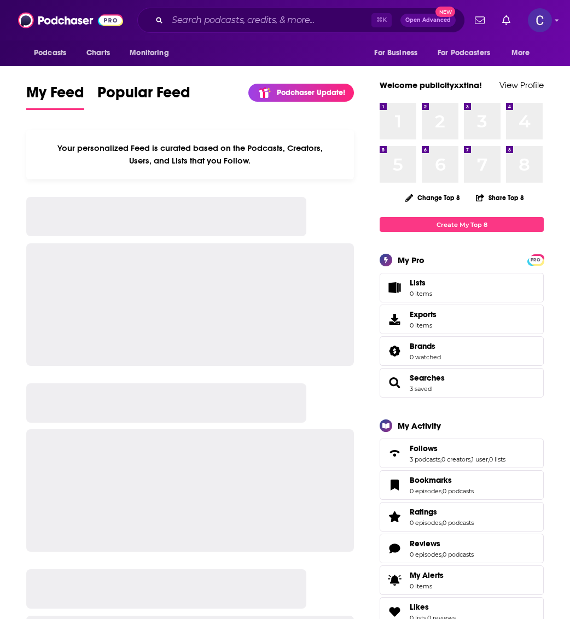 Image resolution: width=570 pixels, height=619 pixels. I want to click on a: Popular Feed, so click(144, 96).